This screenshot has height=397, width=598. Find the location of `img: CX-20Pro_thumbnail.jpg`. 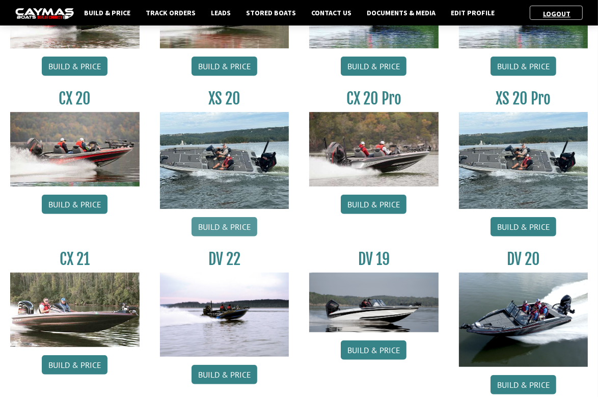

img: CX-20Pro_thumbnail.jpg is located at coordinates (374, 149).